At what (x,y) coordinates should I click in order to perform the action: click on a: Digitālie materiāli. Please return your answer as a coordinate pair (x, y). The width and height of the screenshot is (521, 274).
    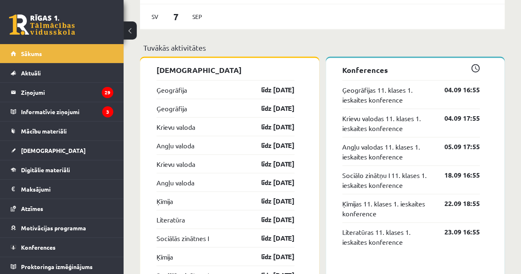
    Looking at the image, I should click on (62, 170).